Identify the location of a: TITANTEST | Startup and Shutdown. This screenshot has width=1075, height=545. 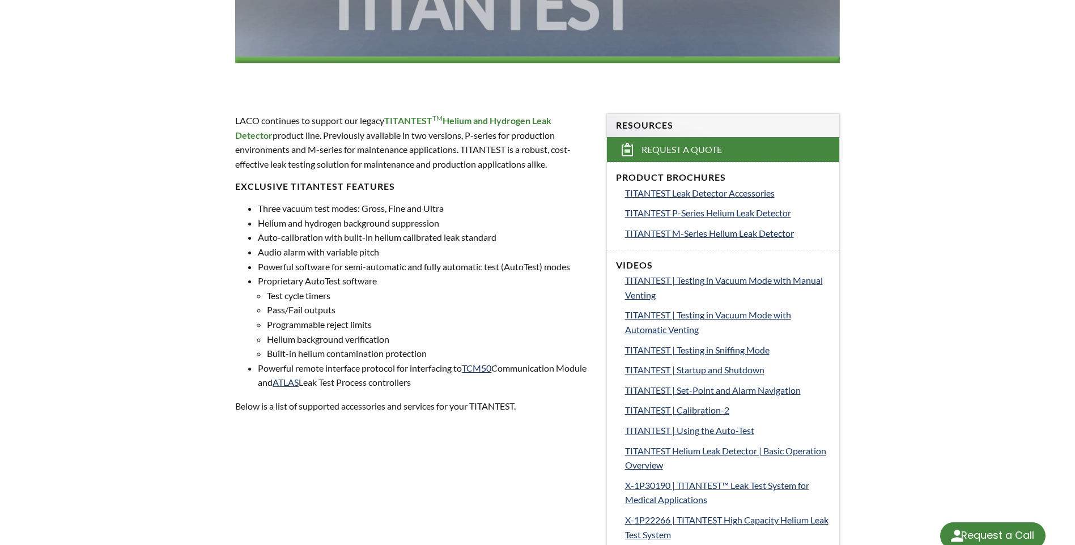
(727, 370).